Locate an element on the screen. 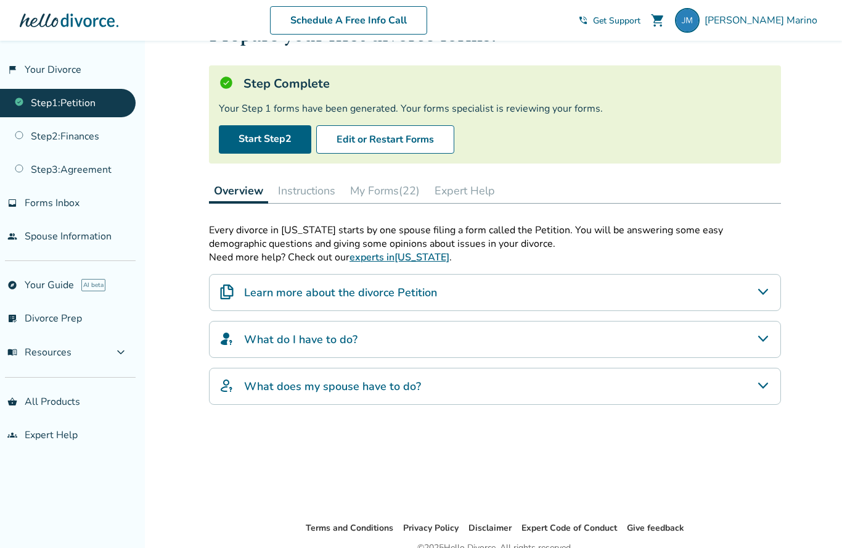 This screenshot has width=842, height=548. span: people is located at coordinates (12, 236).